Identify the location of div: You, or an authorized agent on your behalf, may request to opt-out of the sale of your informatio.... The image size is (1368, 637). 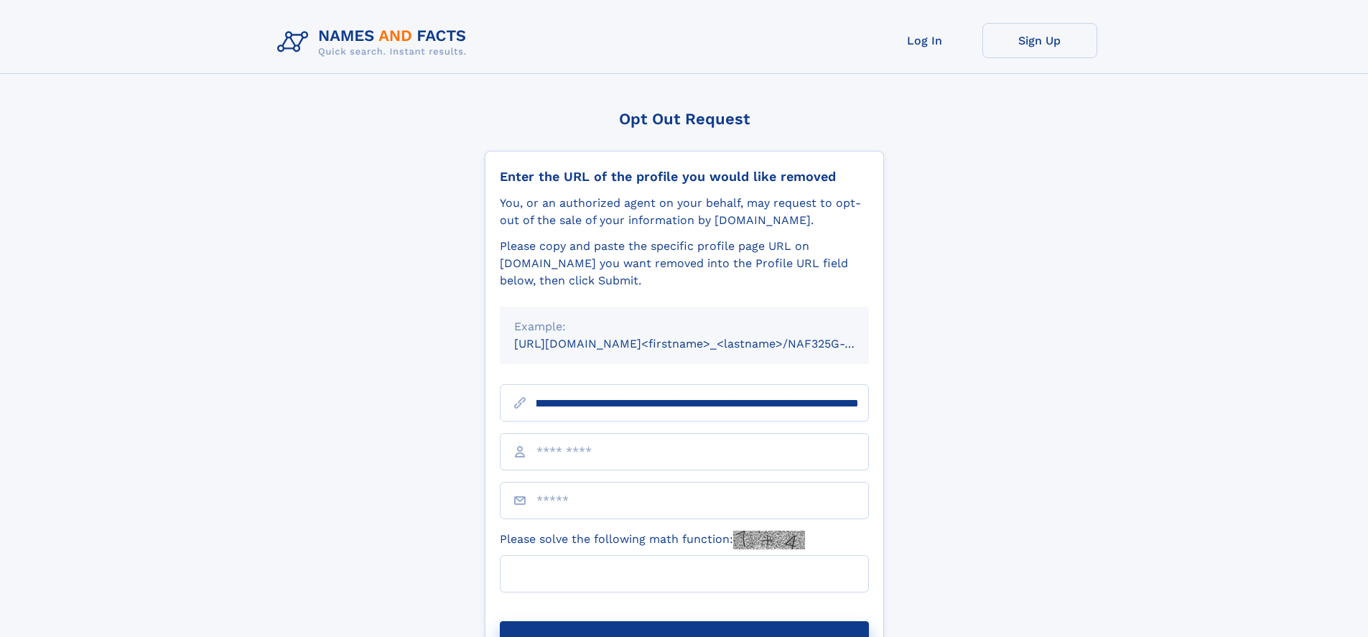
(684, 212).